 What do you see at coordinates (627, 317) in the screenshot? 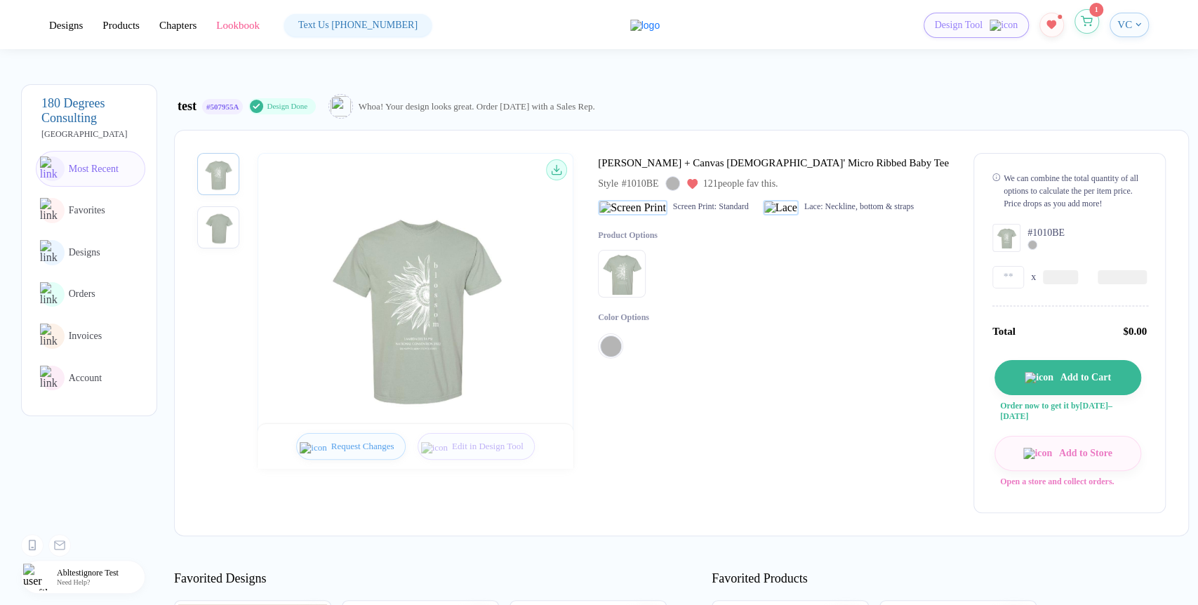
I see `div: Color Options` at bounding box center [627, 317].